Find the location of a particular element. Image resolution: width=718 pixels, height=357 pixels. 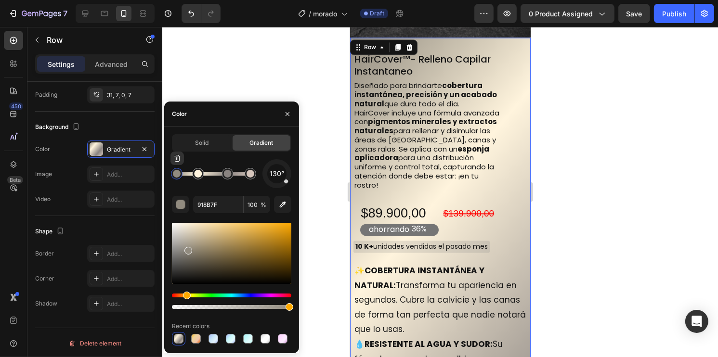

span: 130° is located at coordinates (277, 174).